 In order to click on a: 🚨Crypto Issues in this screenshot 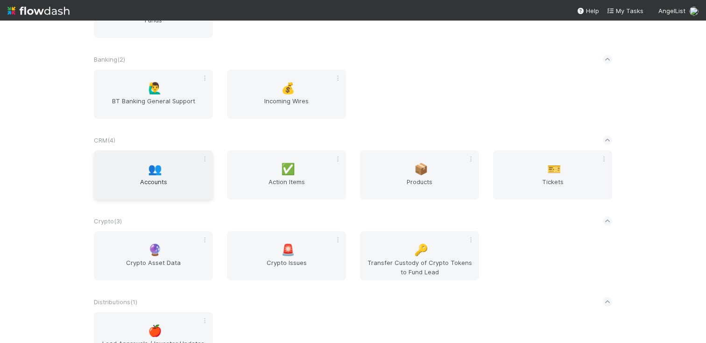, I will do `click(286, 256)`.